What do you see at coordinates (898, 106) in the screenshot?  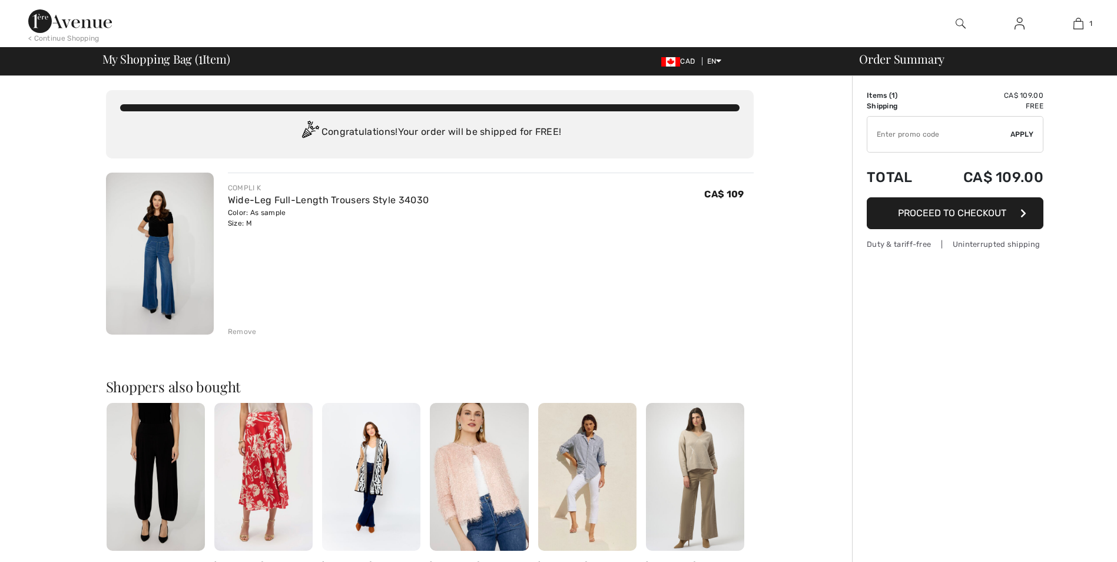 I see `td: Shipping` at bounding box center [898, 106].